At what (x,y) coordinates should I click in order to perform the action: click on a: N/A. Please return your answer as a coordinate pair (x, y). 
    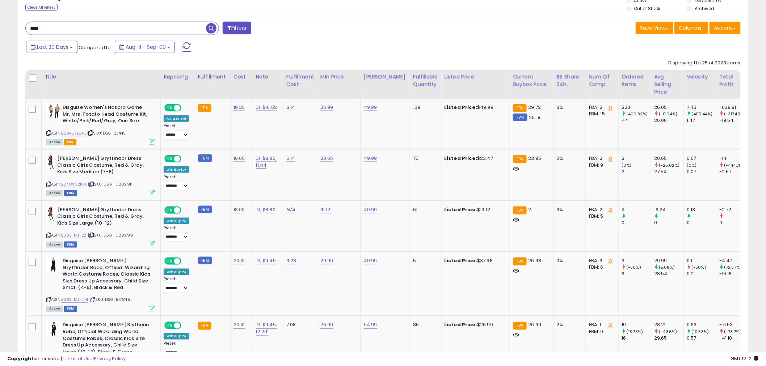
    Looking at the image, I should click on (291, 210).